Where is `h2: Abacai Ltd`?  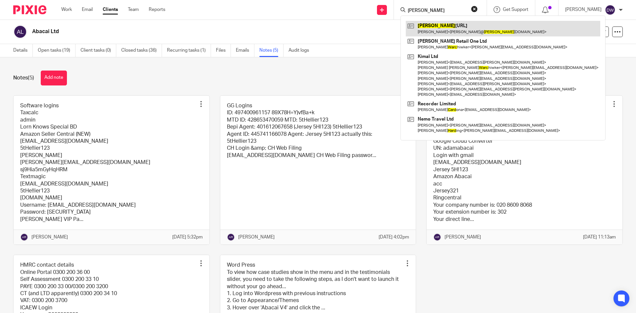
h2: Abacai Ltd is located at coordinates (238, 31).